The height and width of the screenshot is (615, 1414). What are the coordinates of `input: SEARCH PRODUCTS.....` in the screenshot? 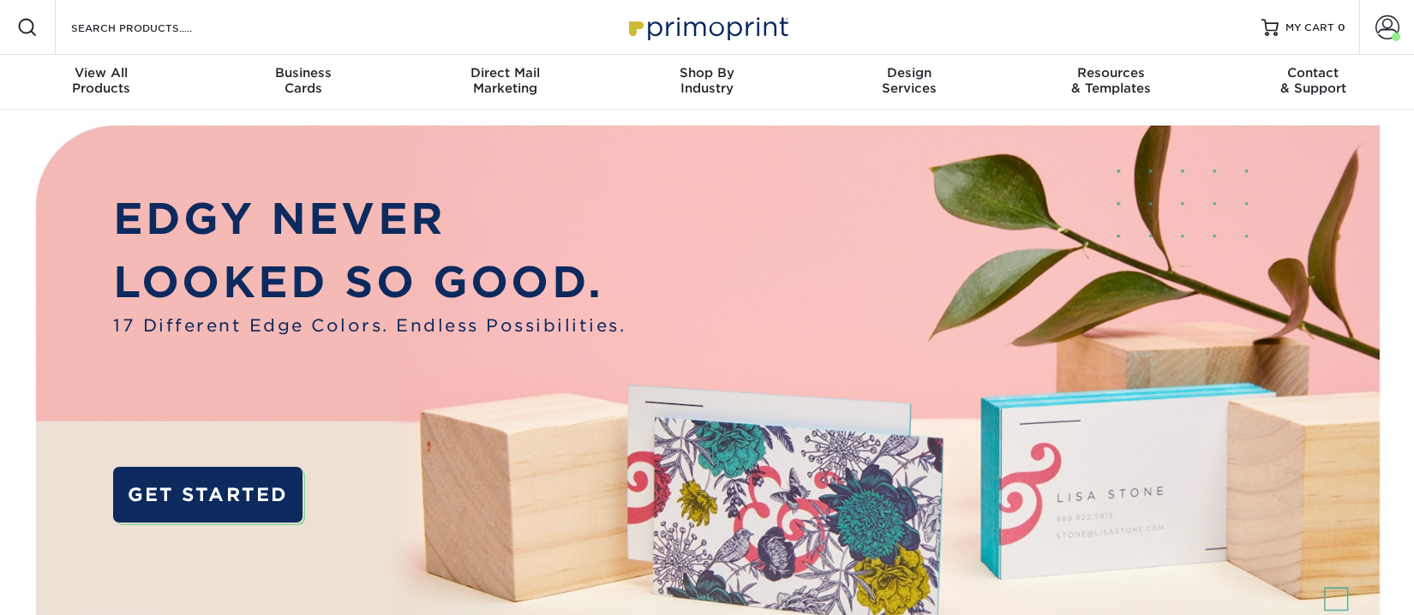 It's located at (153, 27).